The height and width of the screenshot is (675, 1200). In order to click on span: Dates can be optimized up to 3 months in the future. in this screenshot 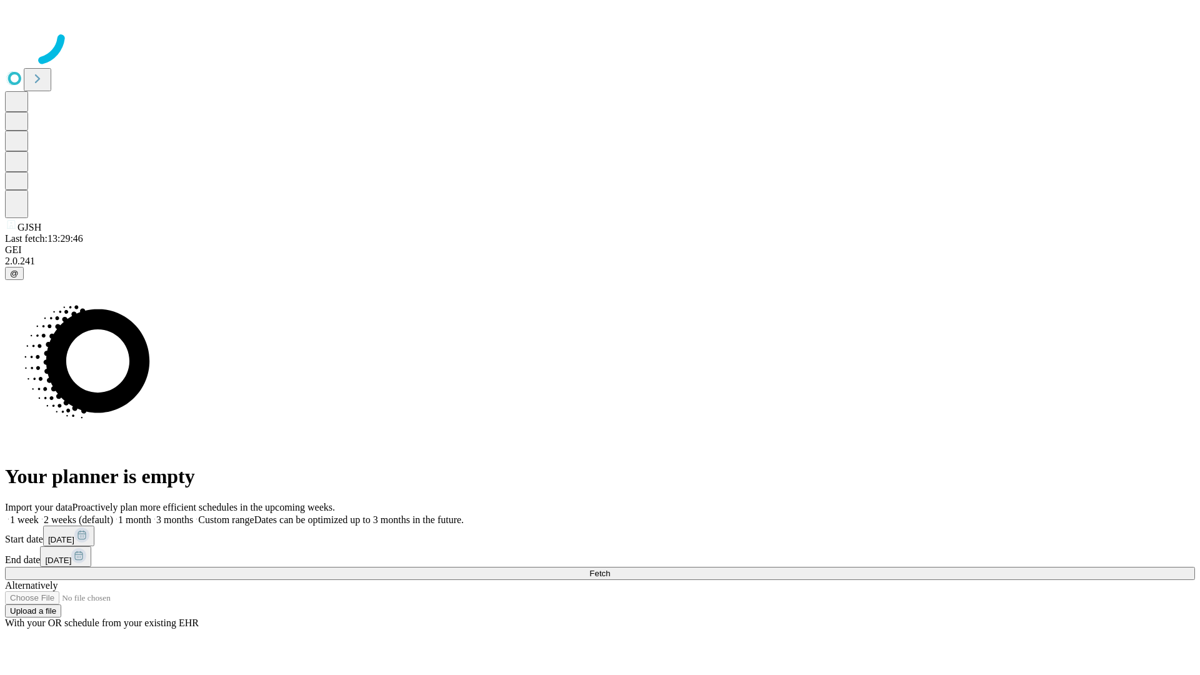, I will do `click(359, 519)`.